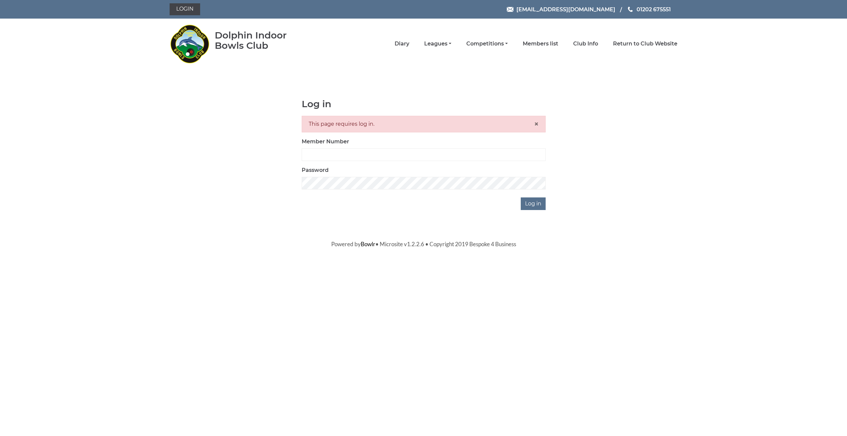 This screenshot has width=847, height=436. I want to click on label: Password, so click(315, 170).